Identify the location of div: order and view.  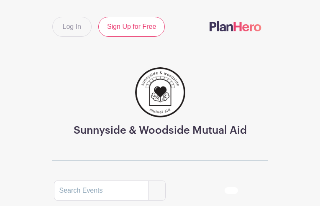
(246, 191).